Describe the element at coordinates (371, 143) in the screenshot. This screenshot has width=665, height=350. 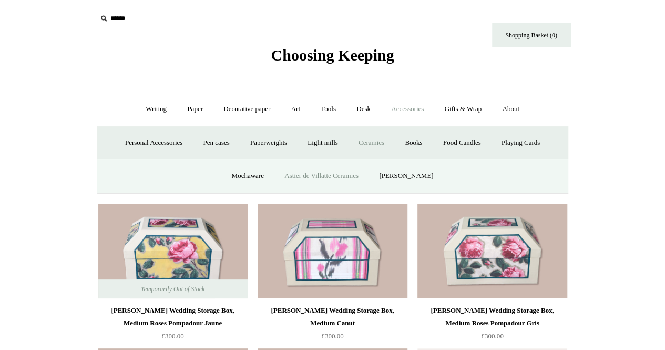
I see `a: Ceramics` at that location.